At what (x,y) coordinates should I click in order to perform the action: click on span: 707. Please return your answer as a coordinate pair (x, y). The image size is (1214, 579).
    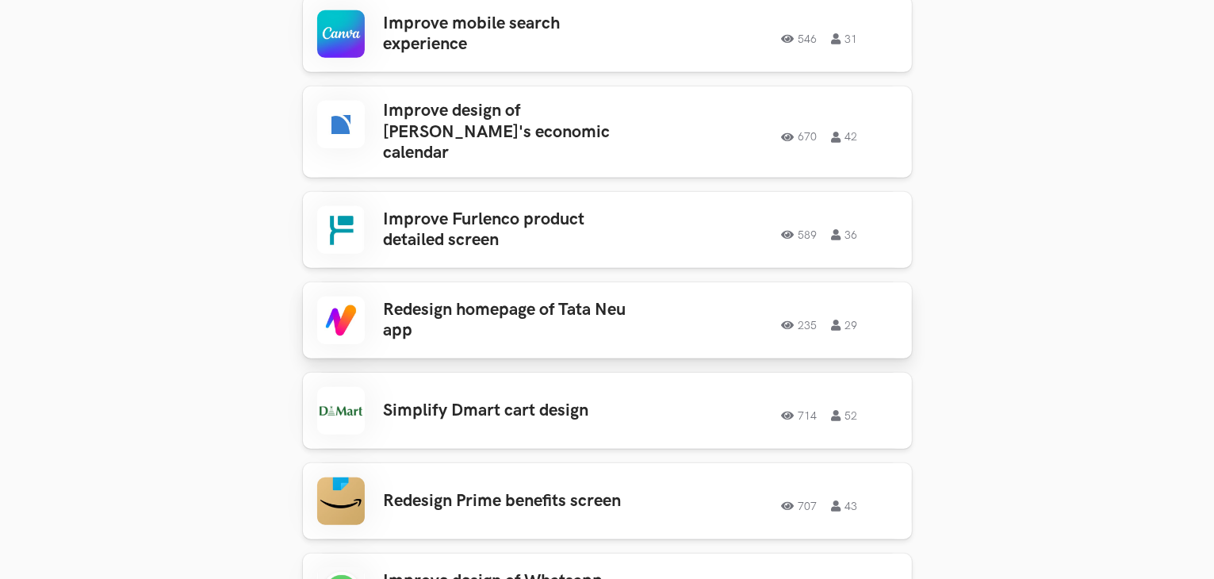
    Looking at the image, I should click on (799, 506).